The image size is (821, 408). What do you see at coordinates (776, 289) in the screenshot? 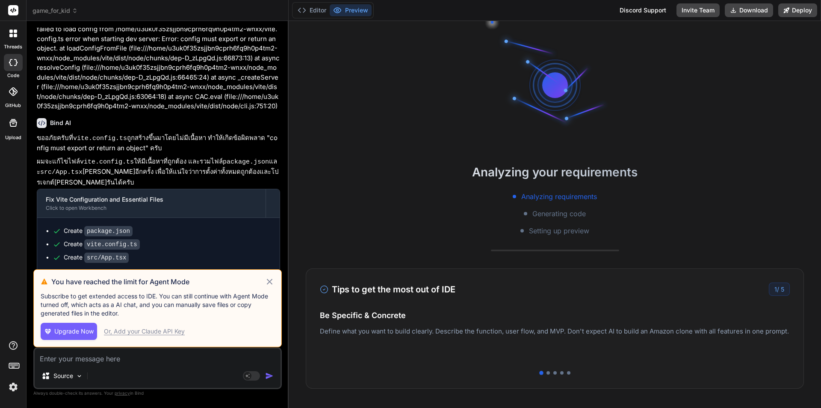
I see `span: 1` at bounding box center [776, 289].